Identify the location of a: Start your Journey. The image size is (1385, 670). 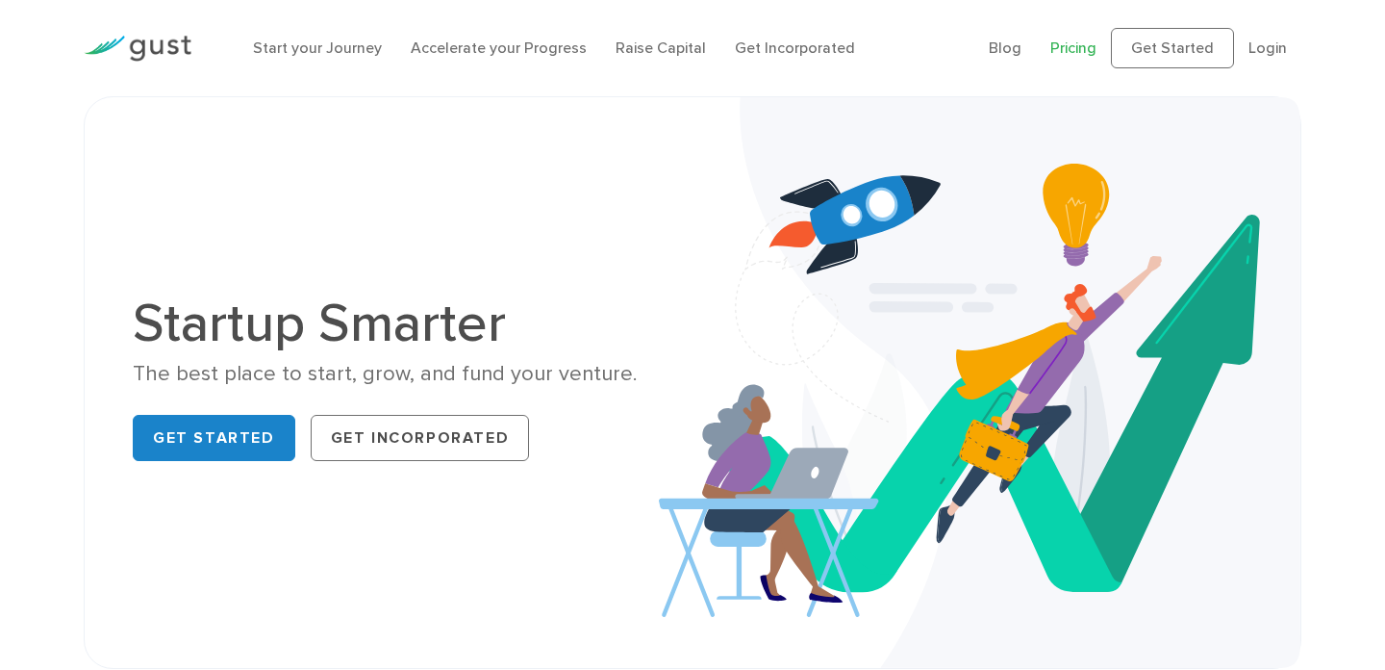
(317, 47).